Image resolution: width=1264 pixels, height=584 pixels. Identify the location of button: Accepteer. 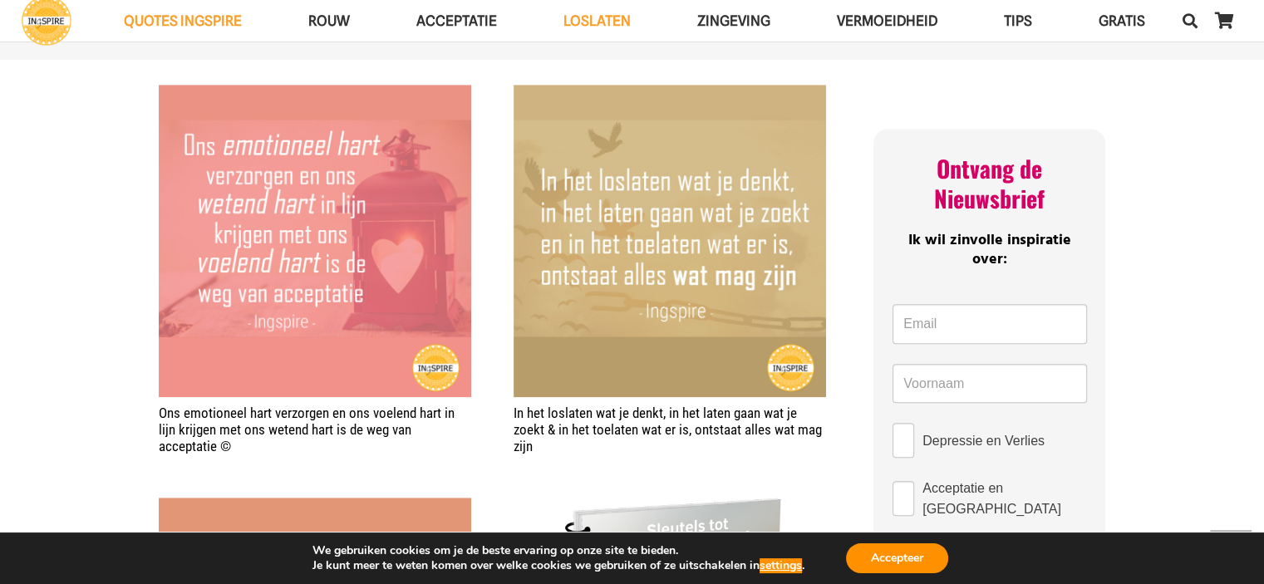
(897, 558).